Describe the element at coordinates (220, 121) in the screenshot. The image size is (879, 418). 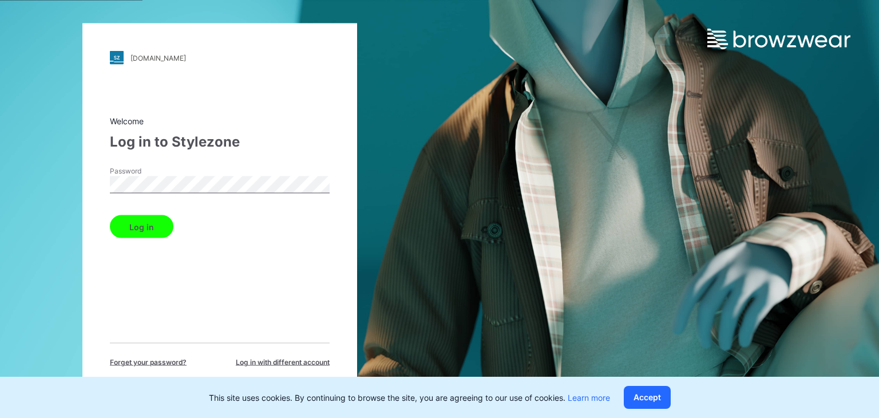
I see `div: Welcome` at that location.